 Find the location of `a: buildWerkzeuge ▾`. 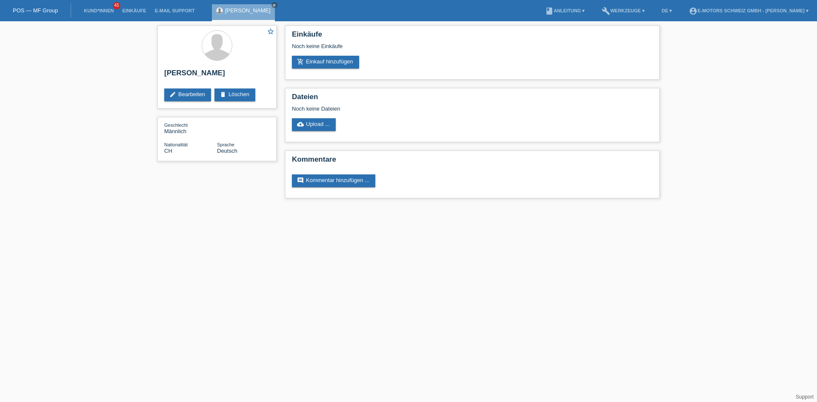

a: buildWerkzeuge ▾ is located at coordinates (623, 11).